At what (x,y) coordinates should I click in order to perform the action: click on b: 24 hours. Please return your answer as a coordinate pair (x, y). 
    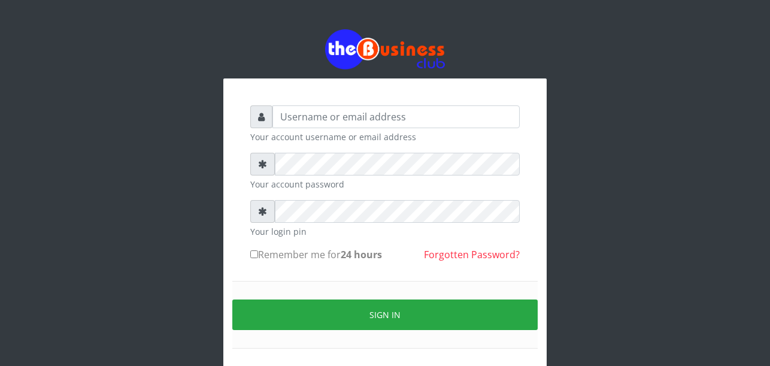
    Looking at the image, I should click on (361, 254).